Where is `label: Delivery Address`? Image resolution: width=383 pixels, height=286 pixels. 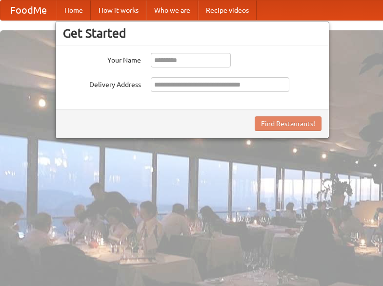
label: Delivery Address is located at coordinates (102, 83).